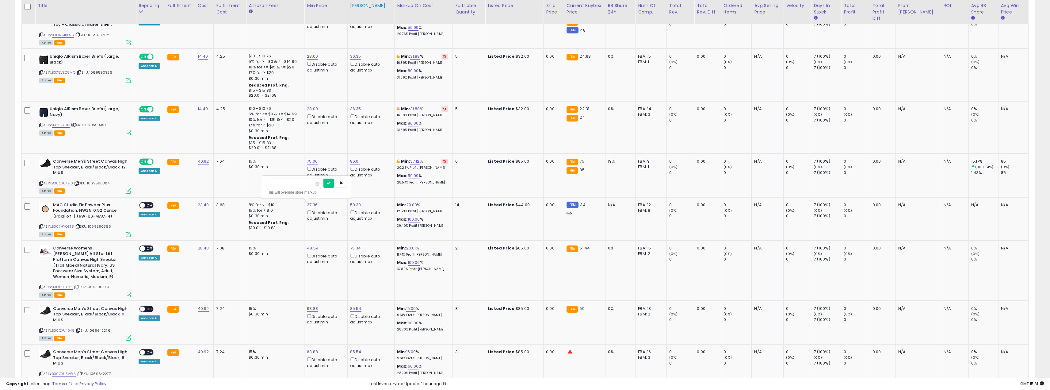 The image size is (1050, 390). I want to click on a: 20.00, so click(412, 205).